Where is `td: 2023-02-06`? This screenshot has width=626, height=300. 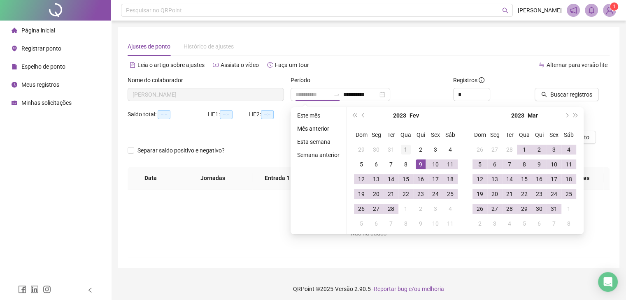
td: 2023-02-06 is located at coordinates (376, 165).